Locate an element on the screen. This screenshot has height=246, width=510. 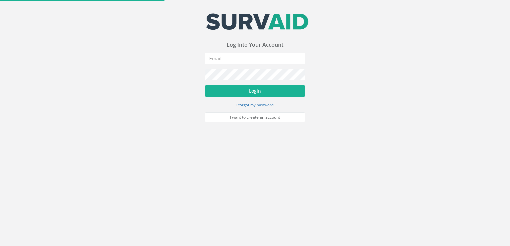
a: I forgot my password is located at coordinates (255, 105).